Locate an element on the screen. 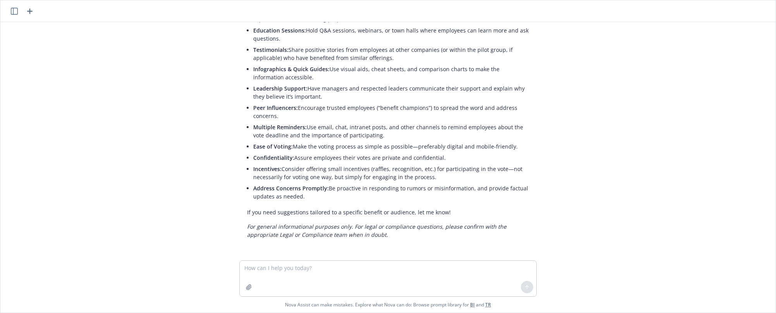 The image size is (776, 313). p: Use visual aids, cheat sheets, and comparison charts to make the information accessible. is located at coordinates (391, 73).